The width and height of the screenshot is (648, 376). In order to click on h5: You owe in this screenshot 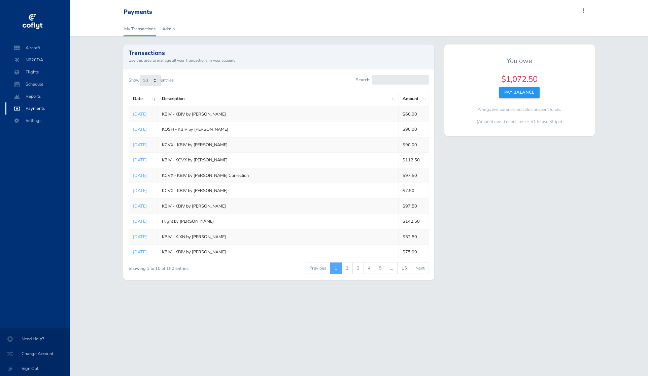, I will do `click(520, 61)`.